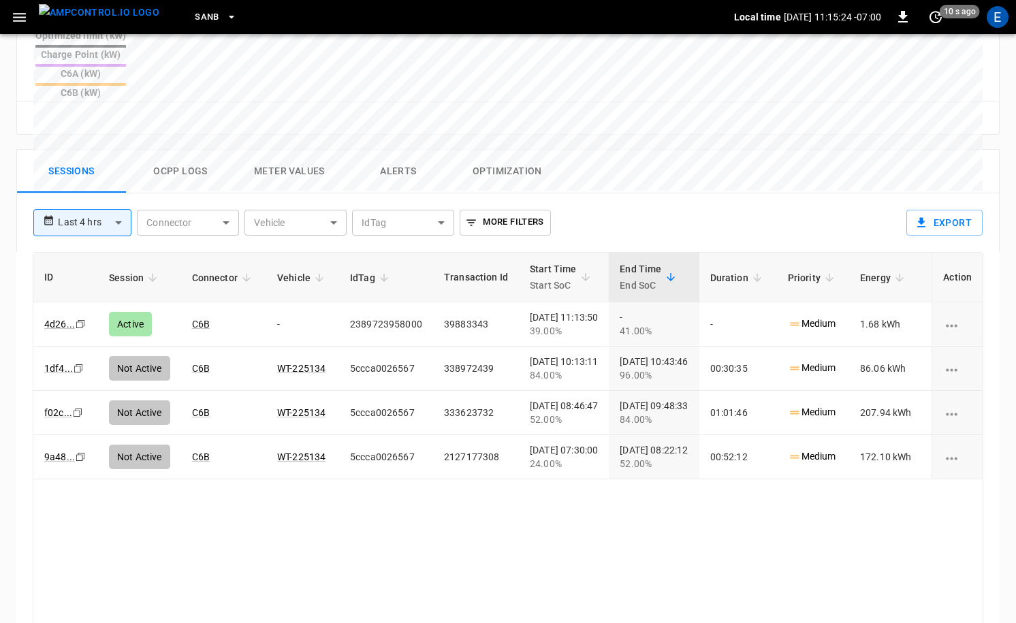  What do you see at coordinates (476, 413) in the screenshot?
I see `td: 333623732` at bounding box center [476, 413].